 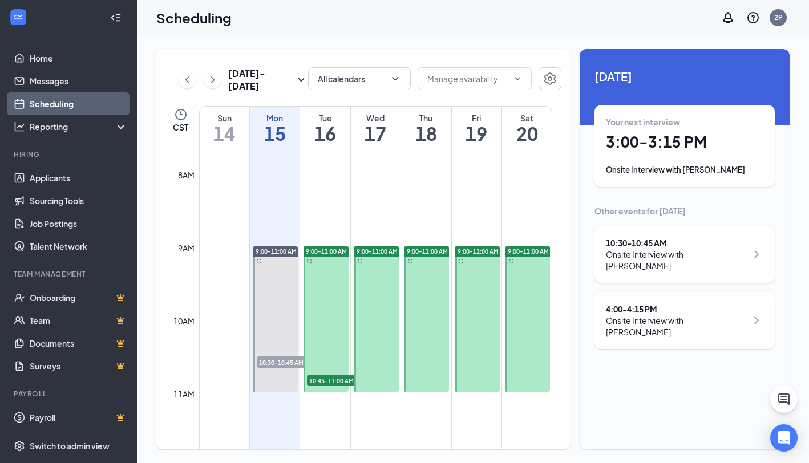 What do you see at coordinates (79, 127) in the screenshot?
I see `div: Reporting` at bounding box center [79, 127].